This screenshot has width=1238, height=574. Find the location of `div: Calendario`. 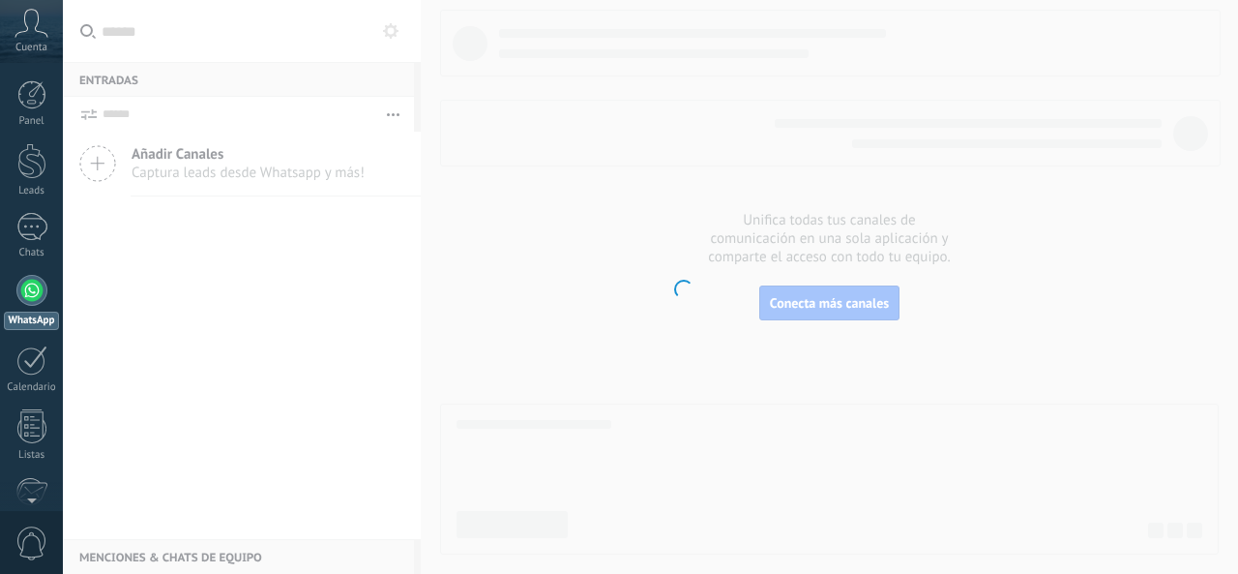

div: Calendario is located at coordinates (32, 387).